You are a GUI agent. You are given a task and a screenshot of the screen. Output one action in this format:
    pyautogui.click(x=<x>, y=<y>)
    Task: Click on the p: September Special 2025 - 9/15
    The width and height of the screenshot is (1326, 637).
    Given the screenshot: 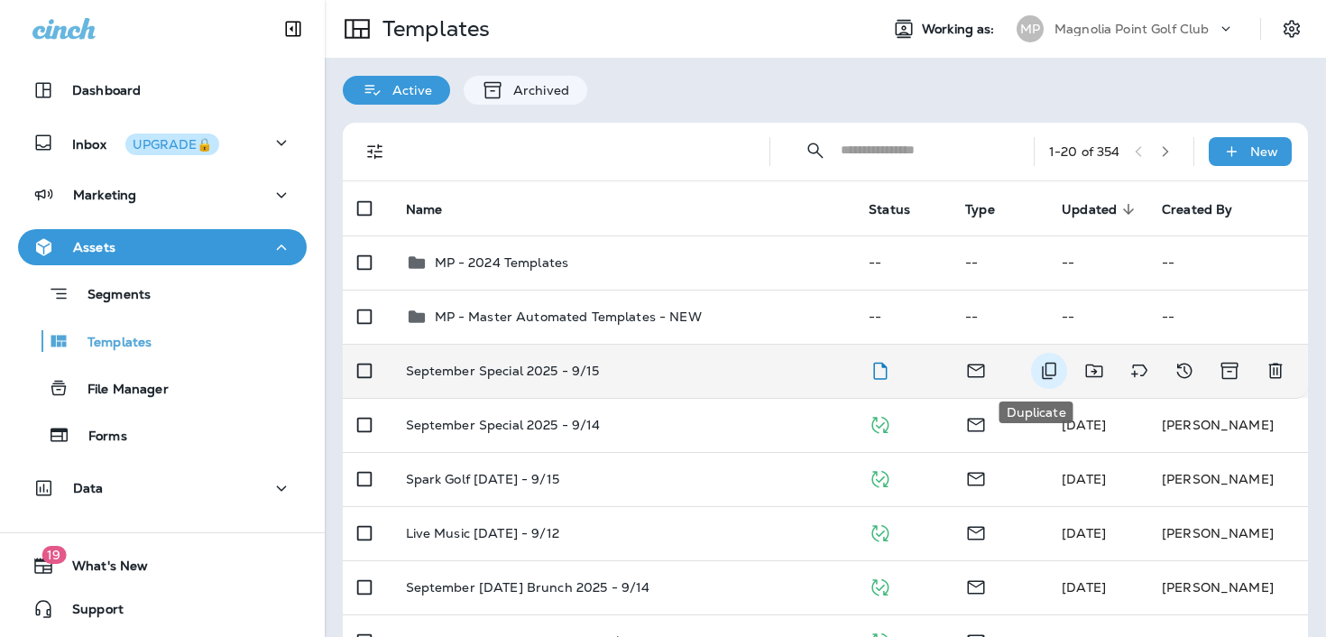 What is the action you would take?
    pyautogui.click(x=502, y=371)
    